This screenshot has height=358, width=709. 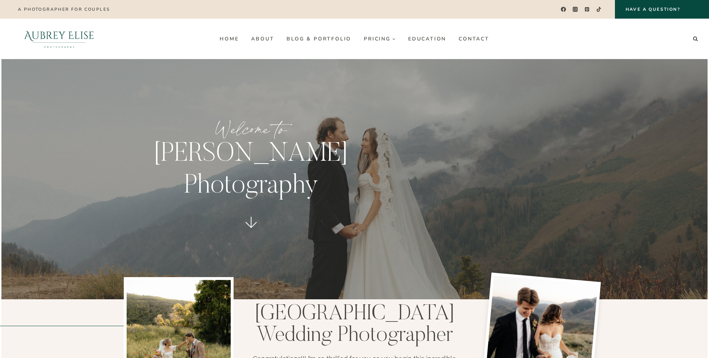 I want to click on a: Blog & Portfolio, so click(x=319, y=39).